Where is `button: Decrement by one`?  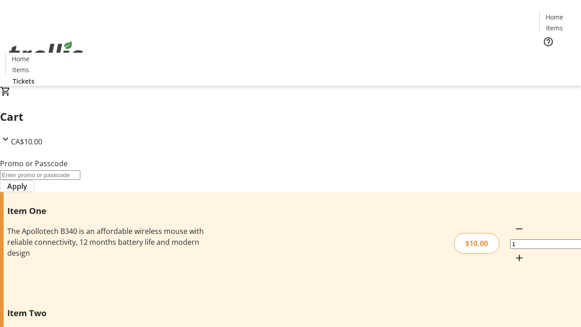 button: Decrement by one is located at coordinates (519, 229).